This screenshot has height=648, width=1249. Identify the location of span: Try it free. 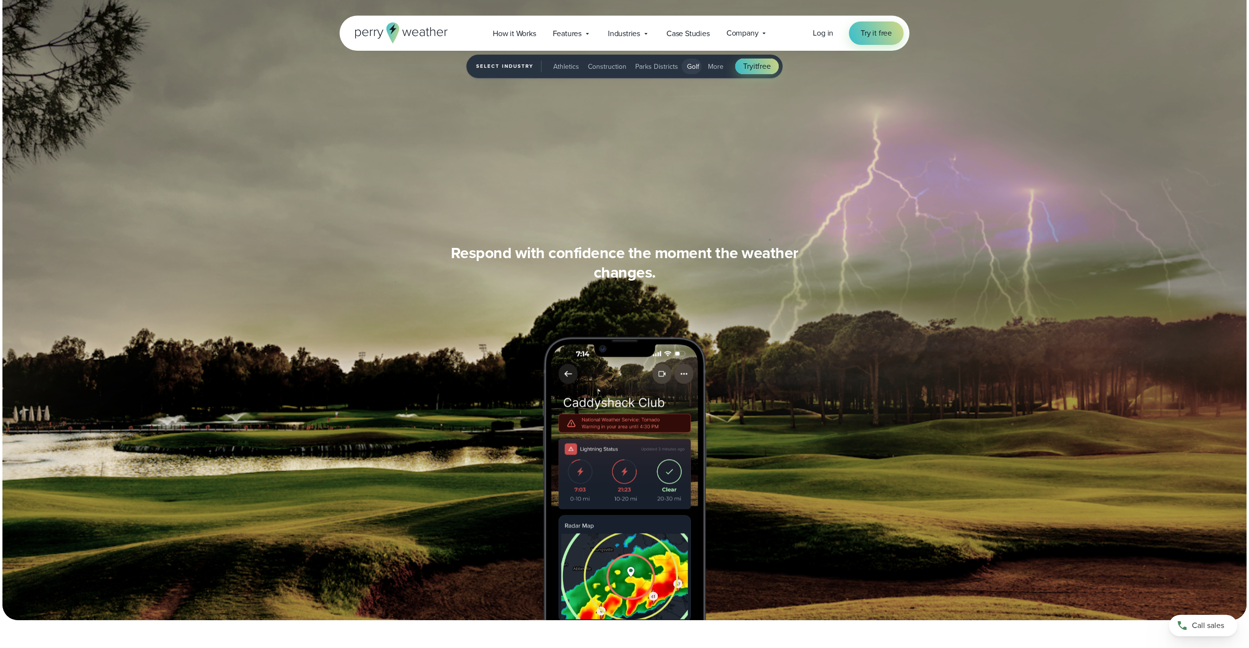
(876, 33).